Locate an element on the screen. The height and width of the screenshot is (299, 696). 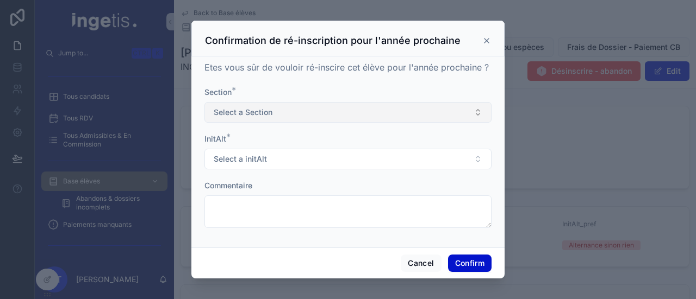
span: InitAlt is located at coordinates (215, 139).